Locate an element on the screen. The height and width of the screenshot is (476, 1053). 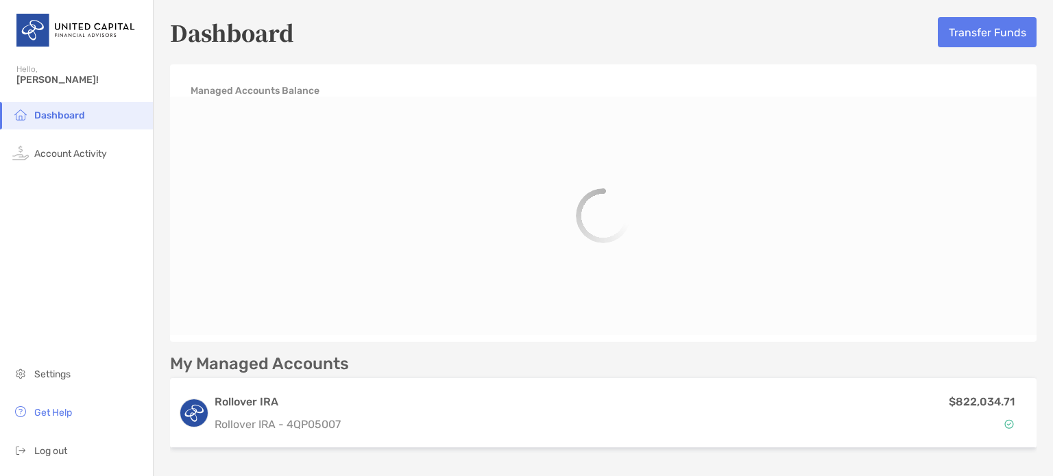
p: Rollover IRA - 4QP05007 is located at coordinates (485, 424).